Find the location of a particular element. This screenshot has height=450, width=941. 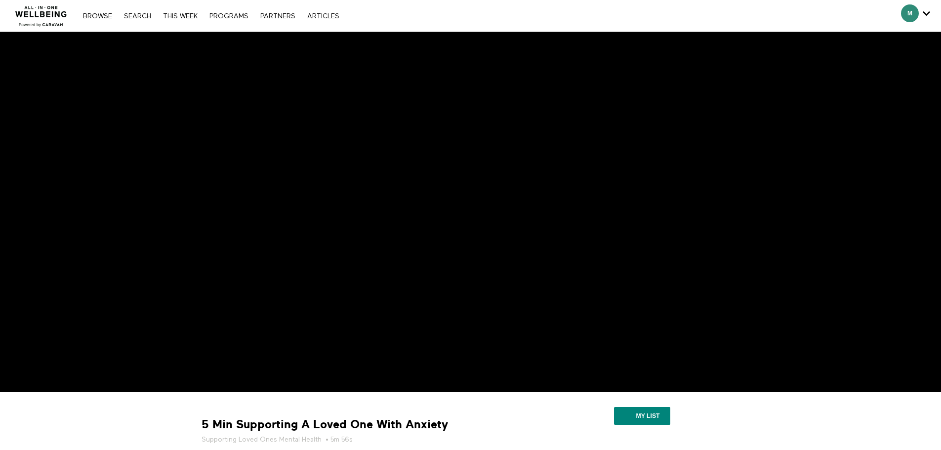

strong: 5 Min Supporting A Loved One With Anxiety is located at coordinates (325, 424).